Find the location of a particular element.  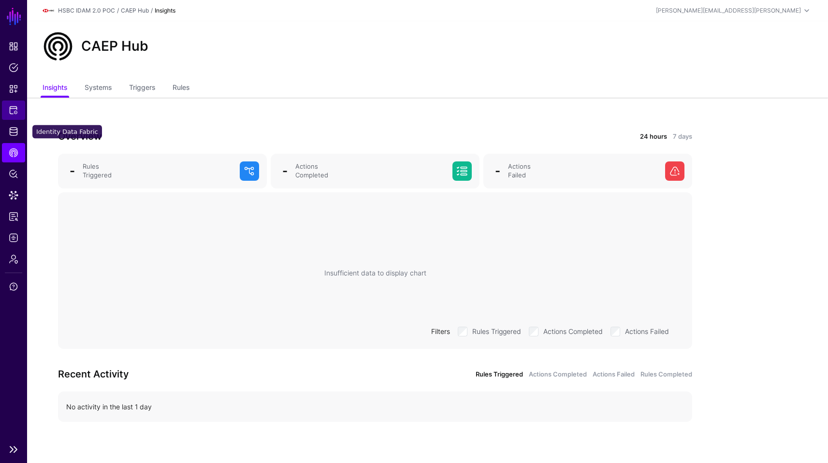

div: Filters is located at coordinates (440, 331).